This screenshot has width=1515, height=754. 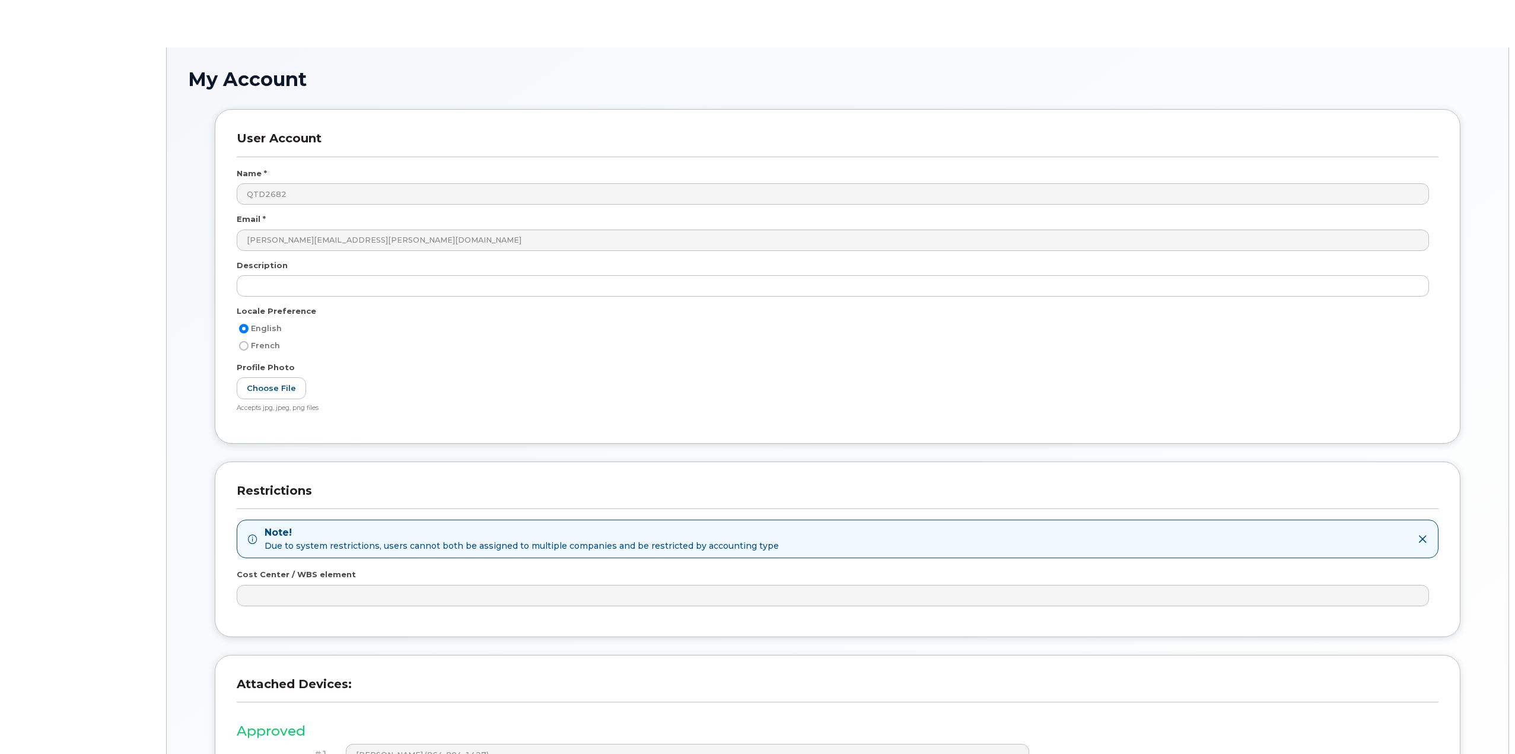 I want to click on strong: Note!, so click(x=521, y=533).